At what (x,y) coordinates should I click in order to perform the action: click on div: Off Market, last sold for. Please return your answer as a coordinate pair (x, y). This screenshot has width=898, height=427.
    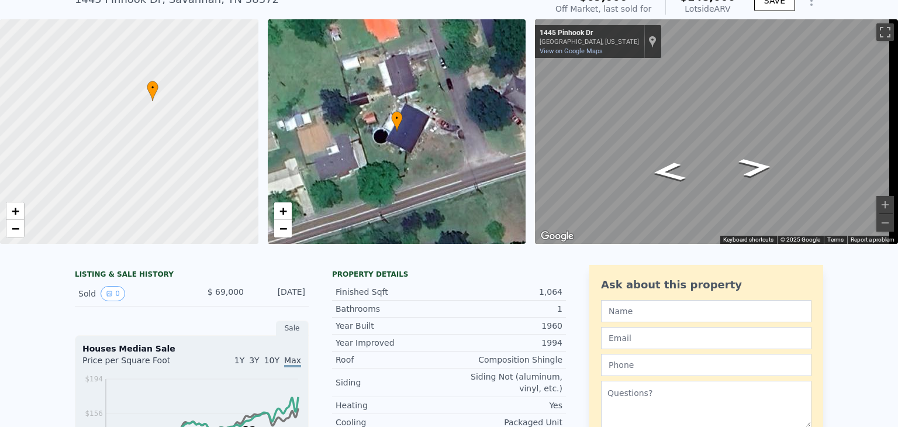
    Looking at the image, I should click on (603, 9).